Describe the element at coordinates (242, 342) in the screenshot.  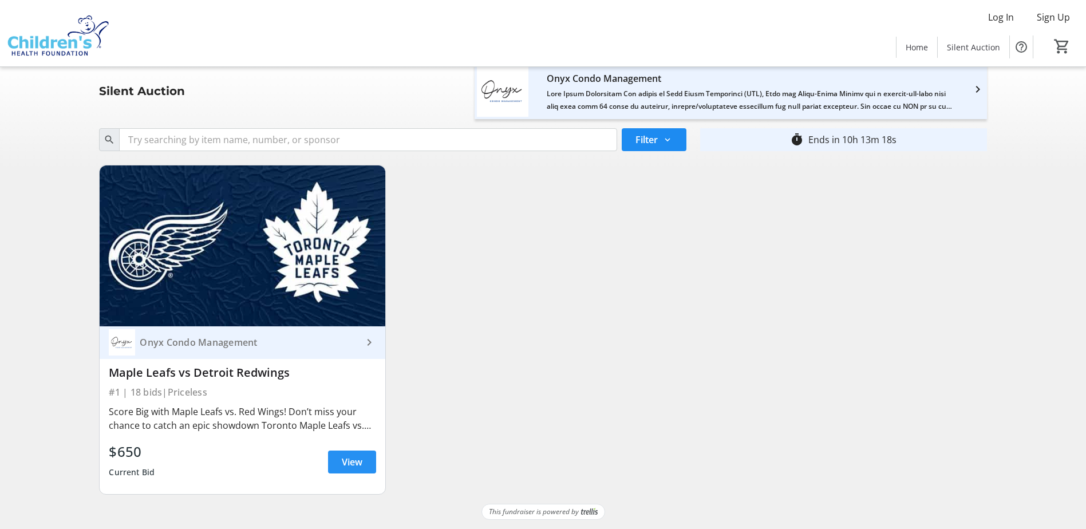
I see `a: Onyx Condo ManagementOnyx Condo Management` at that location.